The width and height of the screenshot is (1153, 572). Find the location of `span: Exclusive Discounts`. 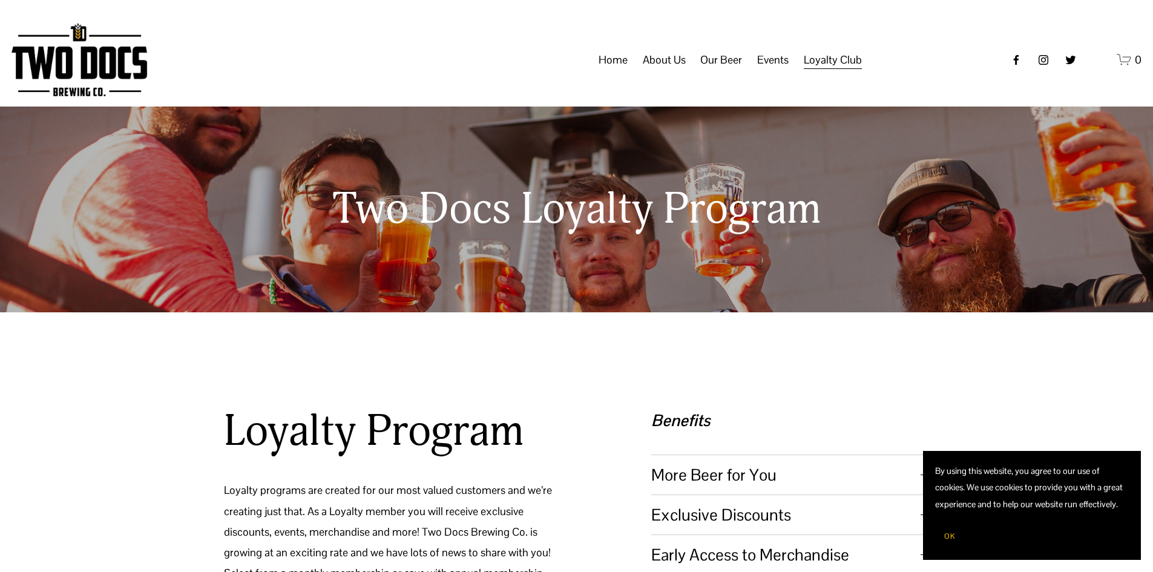

span: Exclusive Discounts is located at coordinates (786, 514).